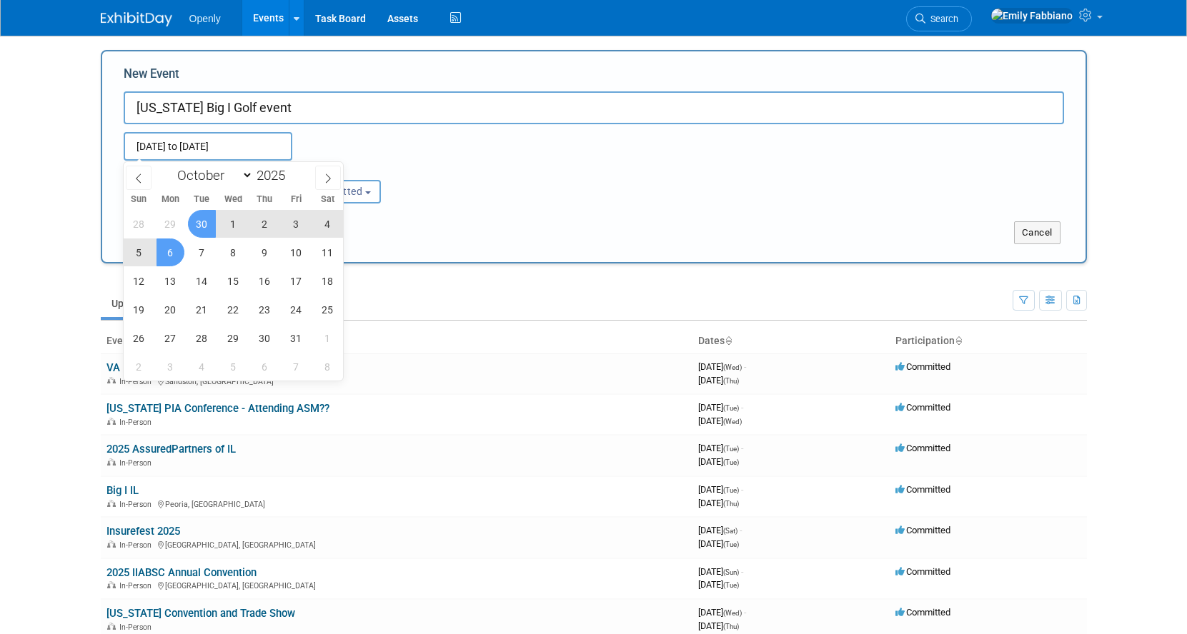 Image resolution: width=1187 pixels, height=634 pixels. Describe the element at coordinates (264, 366) in the screenshot. I see `span: November 6, 2025` at that location.